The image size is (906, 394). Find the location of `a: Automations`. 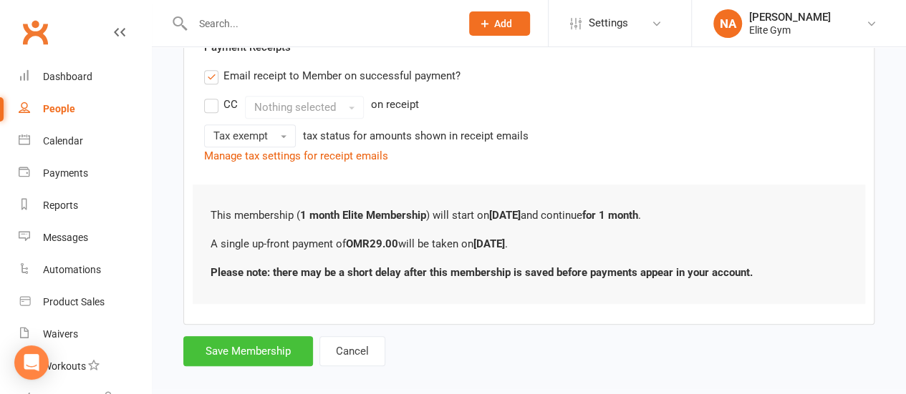

a: Automations is located at coordinates (84, 270).